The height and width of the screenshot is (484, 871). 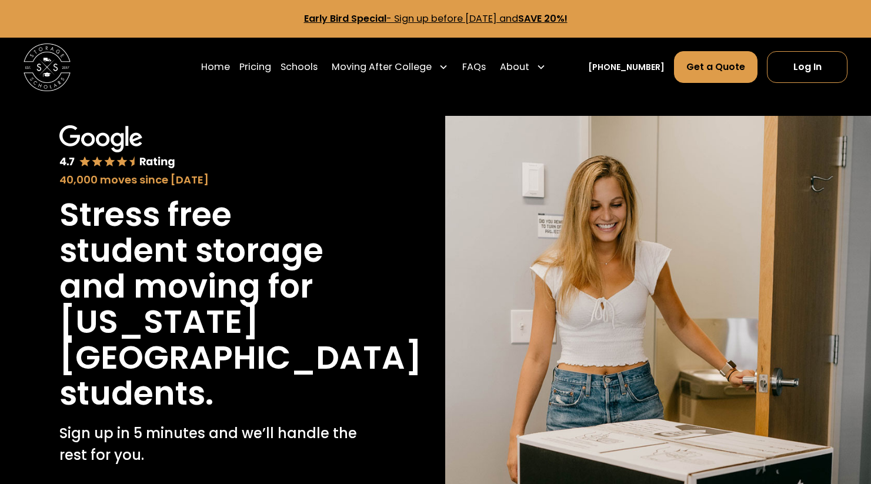 What do you see at coordinates (215, 67) in the screenshot?
I see `a: Home` at bounding box center [215, 67].